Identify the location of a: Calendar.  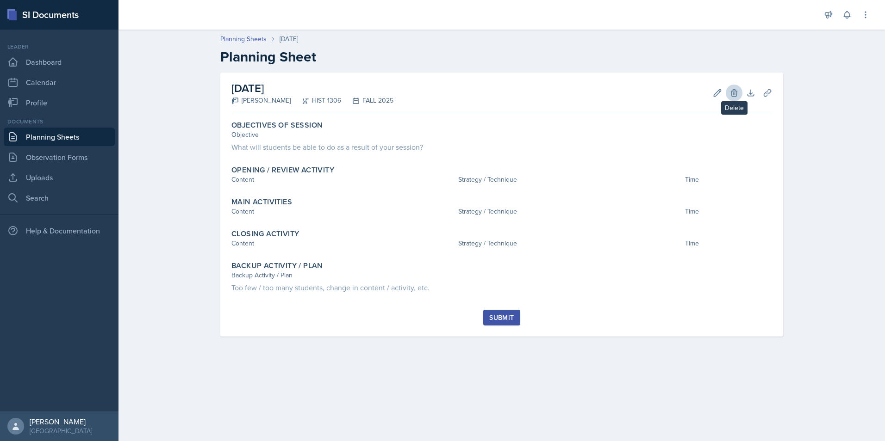
(59, 82).